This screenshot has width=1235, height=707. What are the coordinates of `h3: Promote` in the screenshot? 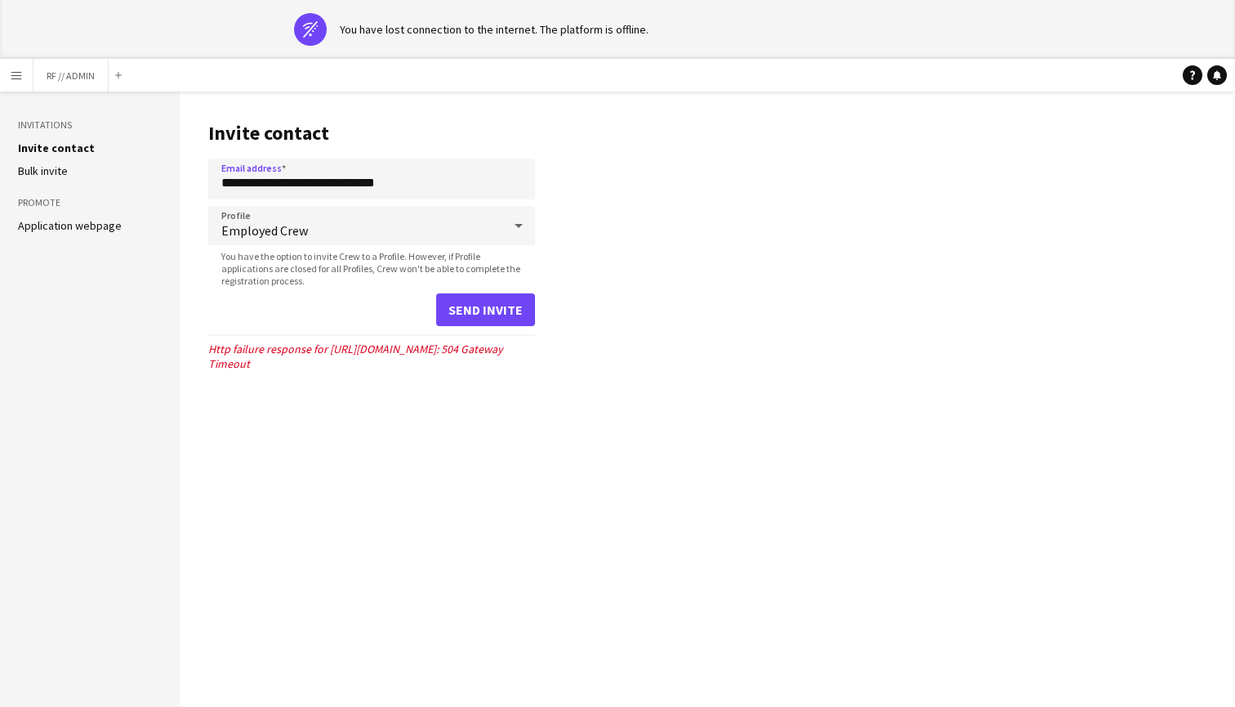 It's located at (90, 203).